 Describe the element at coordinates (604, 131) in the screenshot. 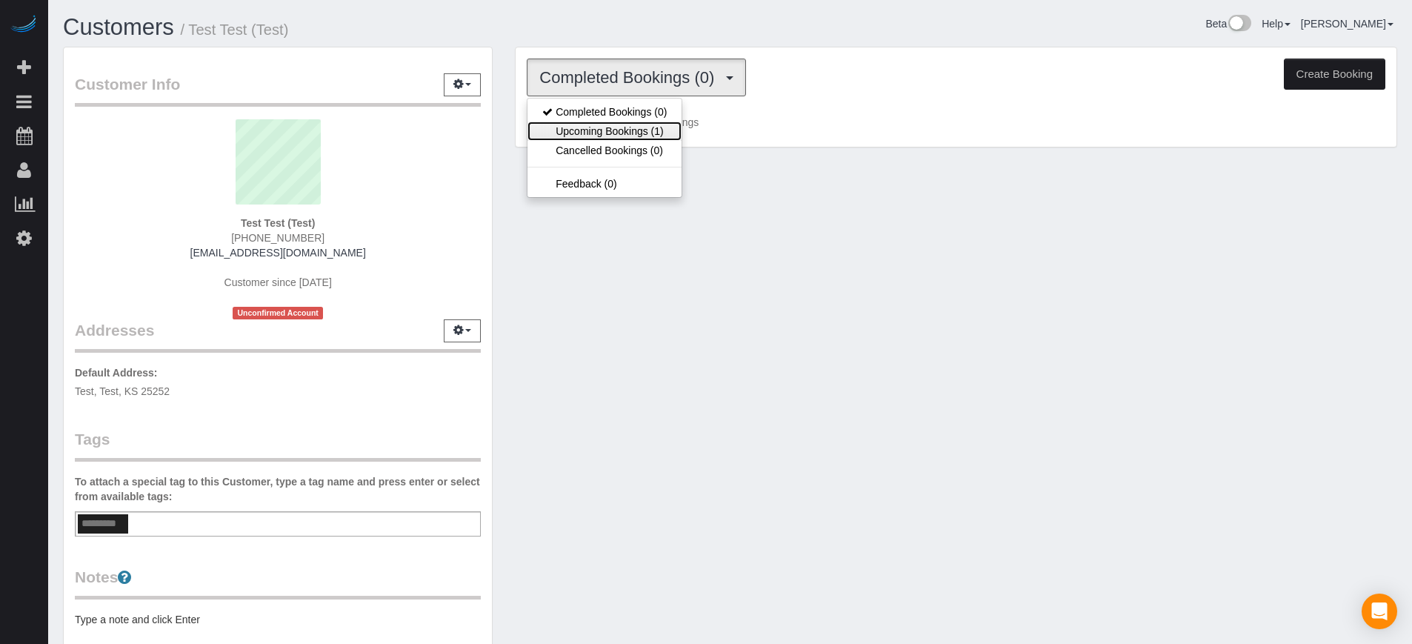

I see `a: Upcoming Bookings (1)` at that location.